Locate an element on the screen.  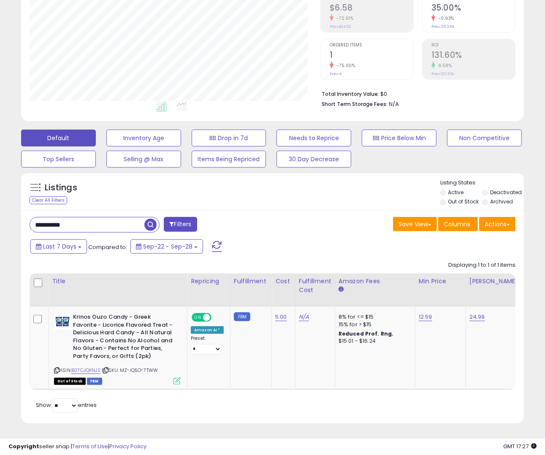
span: Columns is located at coordinates (456, 224).